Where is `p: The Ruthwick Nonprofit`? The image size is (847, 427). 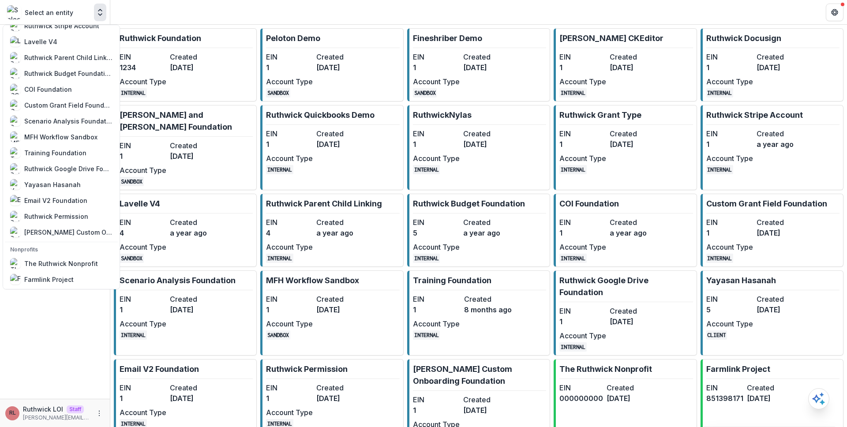 p: The Ruthwick Nonprofit is located at coordinates (606, 369).